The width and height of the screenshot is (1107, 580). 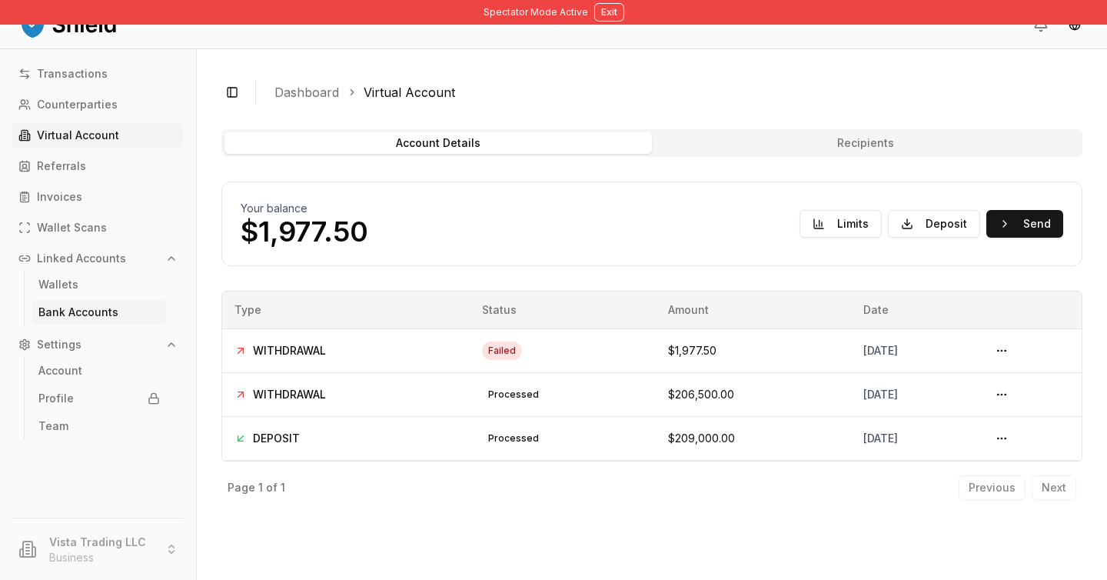 I want to click on a: Team, so click(x=99, y=426).